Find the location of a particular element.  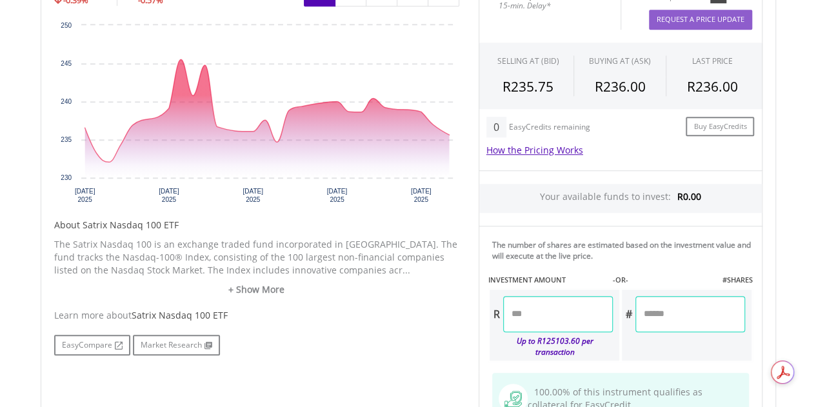

text: 235 is located at coordinates (66, 139).